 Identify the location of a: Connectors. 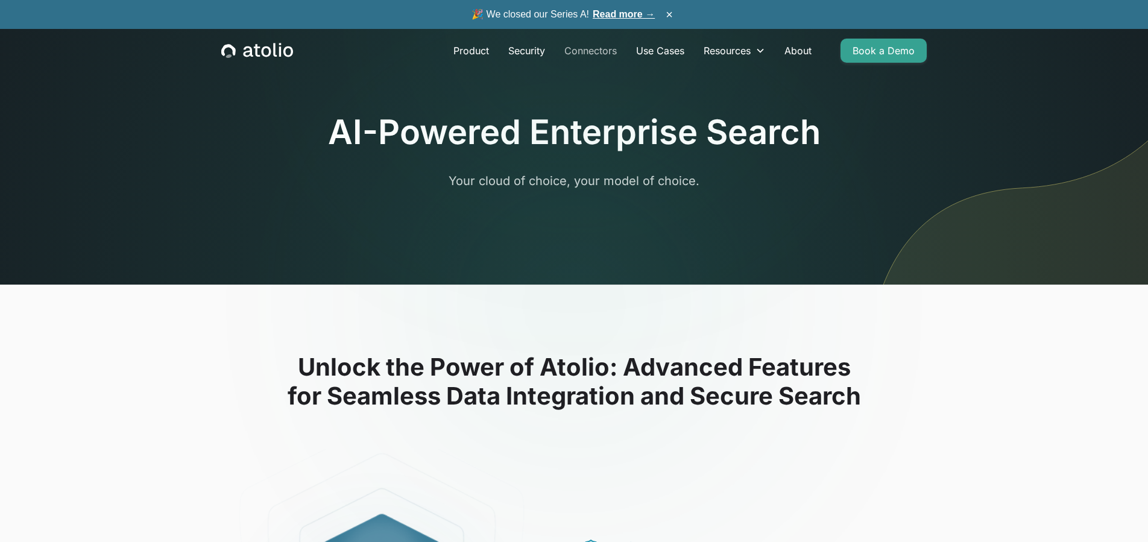
(590, 51).